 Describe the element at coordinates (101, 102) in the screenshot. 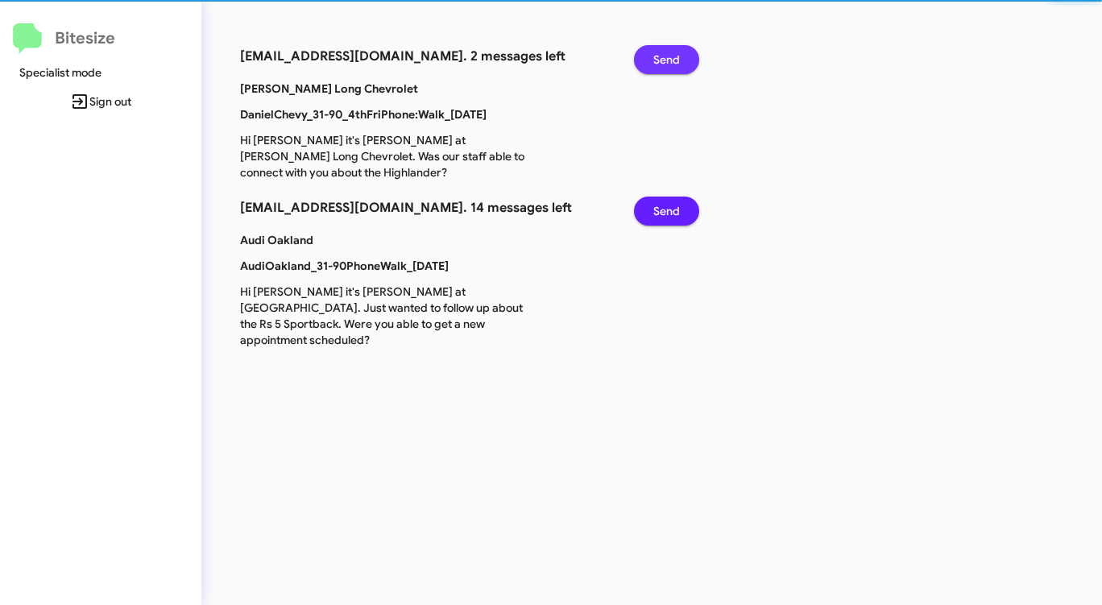

I see `span: Sign out` at that location.